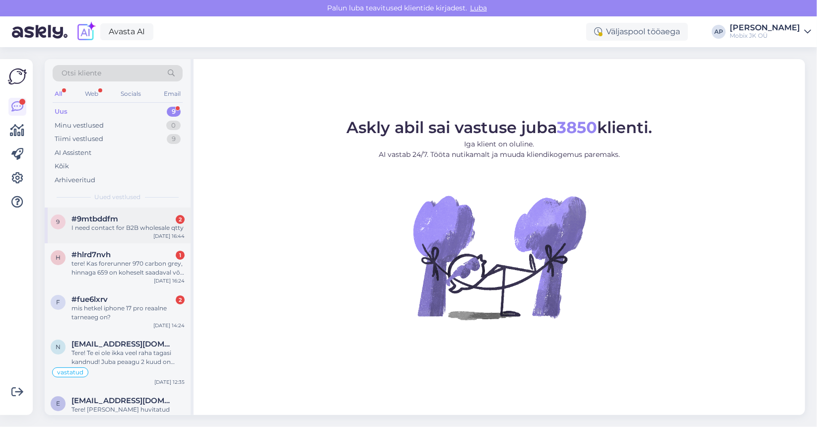 This screenshot has height=427, width=817. I want to click on span: n, so click(58, 346).